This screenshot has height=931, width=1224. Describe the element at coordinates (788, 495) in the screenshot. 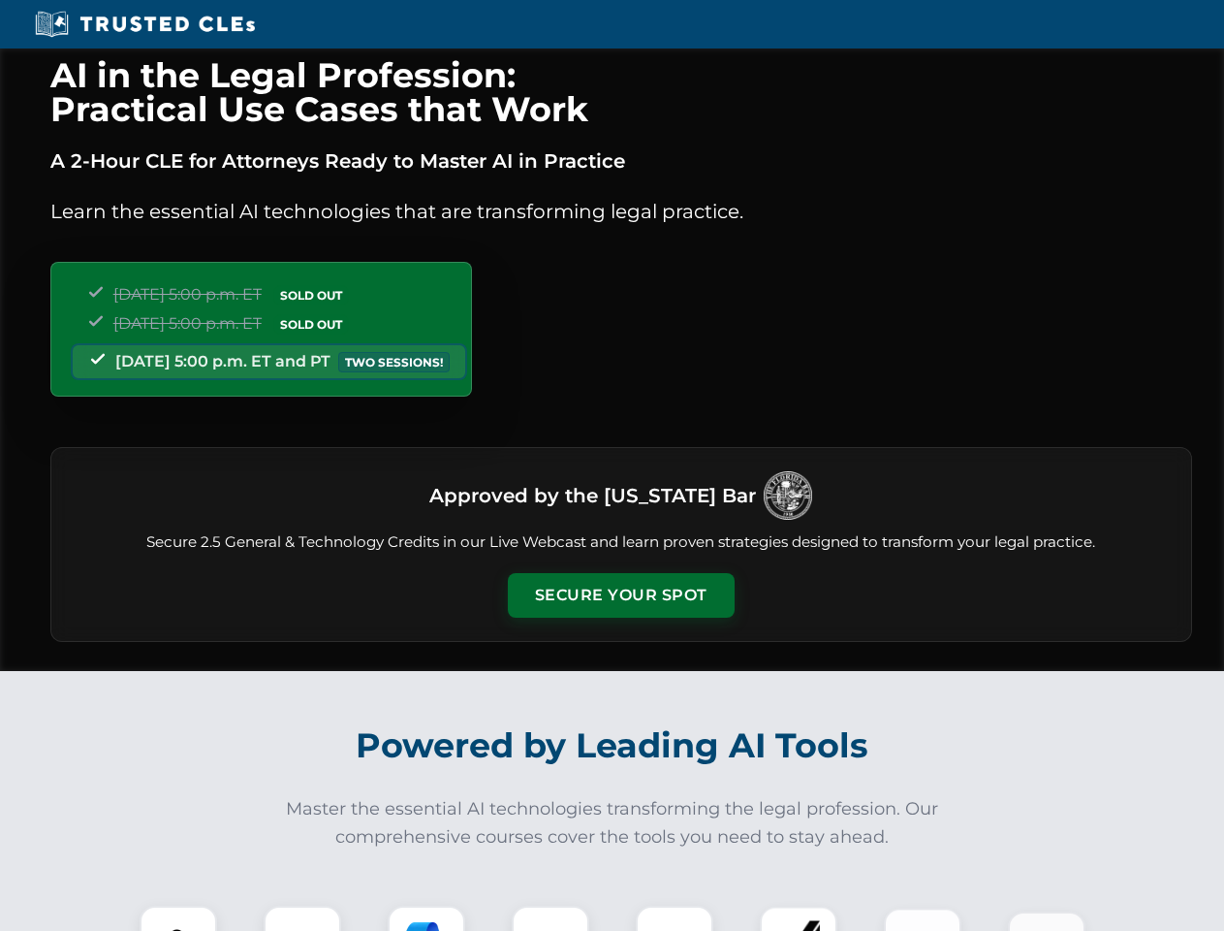

I see `img: Logo` at that location.